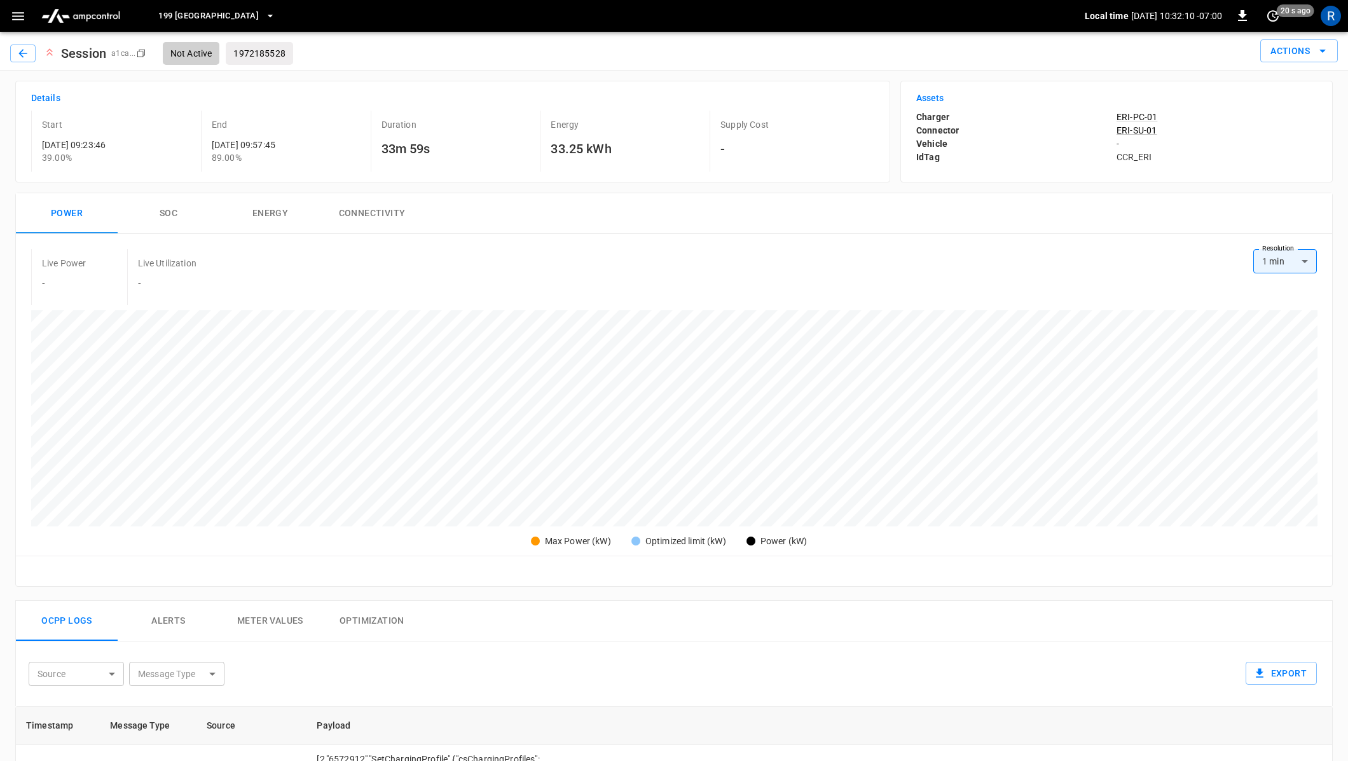 The image size is (1348, 761). I want to click on button: Optimization, so click(372, 621).